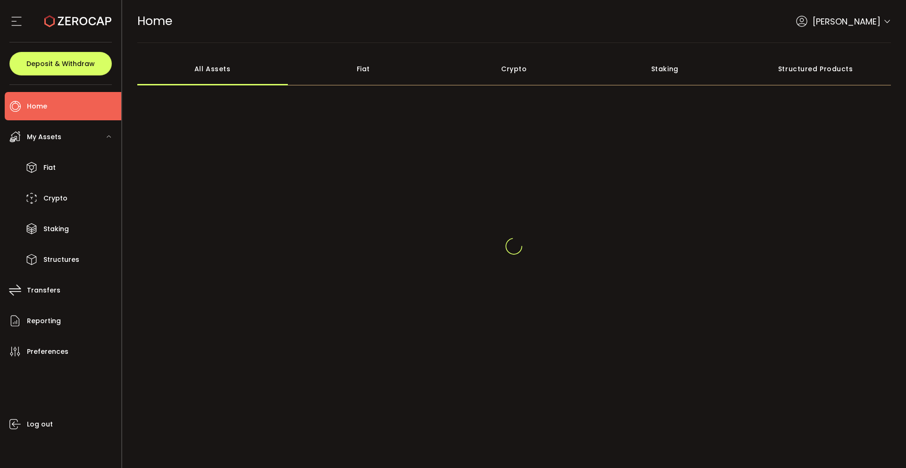 Image resolution: width=906 pixels, height=468 pixels. Describe the element at coordinates (60, 64) in the screenshot. I see `button: Deposit & Withdraw` at that location.